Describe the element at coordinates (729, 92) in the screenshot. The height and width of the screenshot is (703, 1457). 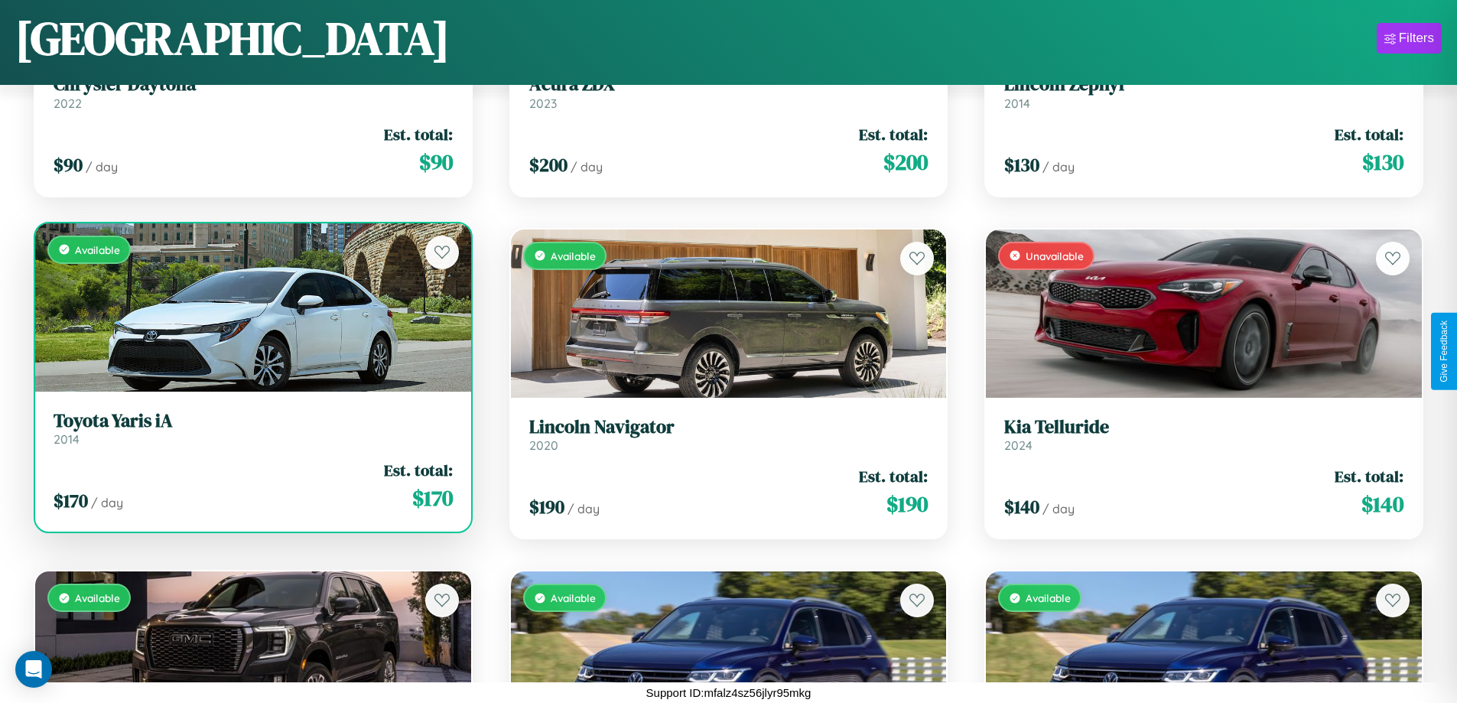
I see `a: Acura ZDX2023` at that location.